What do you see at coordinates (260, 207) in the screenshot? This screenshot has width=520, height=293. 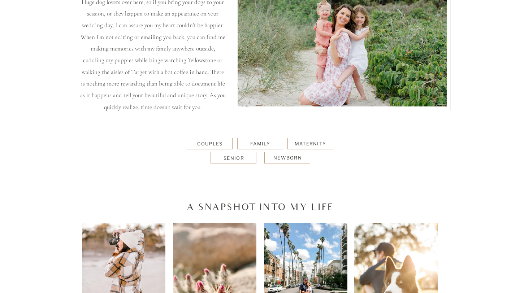 I see `p: A snapshot into my life` at bounding box center [260, 207].